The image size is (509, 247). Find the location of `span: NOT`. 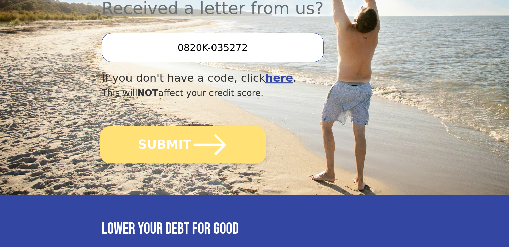

span: NOT is located at coordinates (148, 93).